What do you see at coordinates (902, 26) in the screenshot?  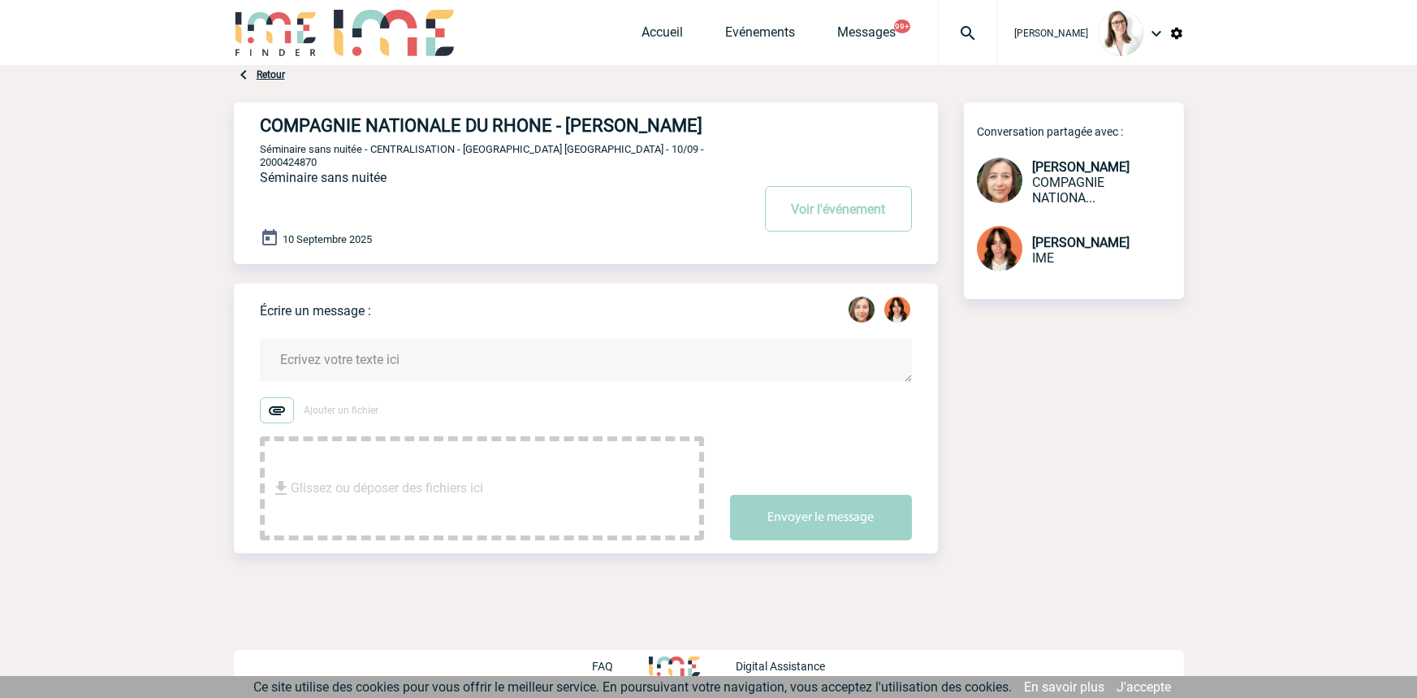 I see `button: 99+` at bounding box center [902, 26].